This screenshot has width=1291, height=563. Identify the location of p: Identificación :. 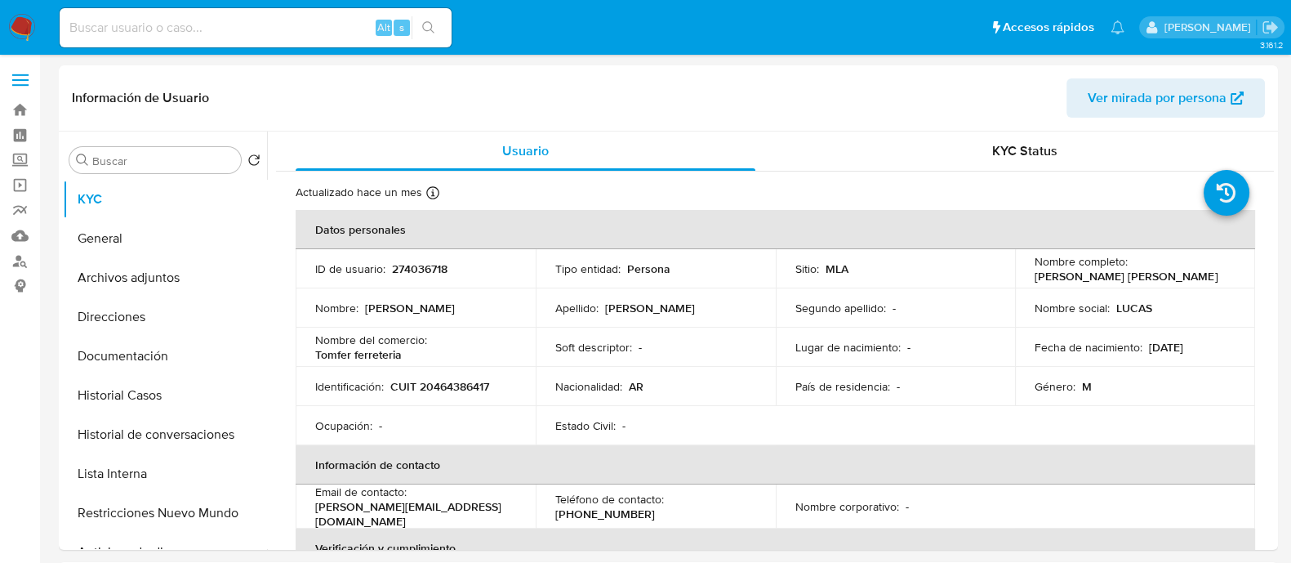
(350, 386).